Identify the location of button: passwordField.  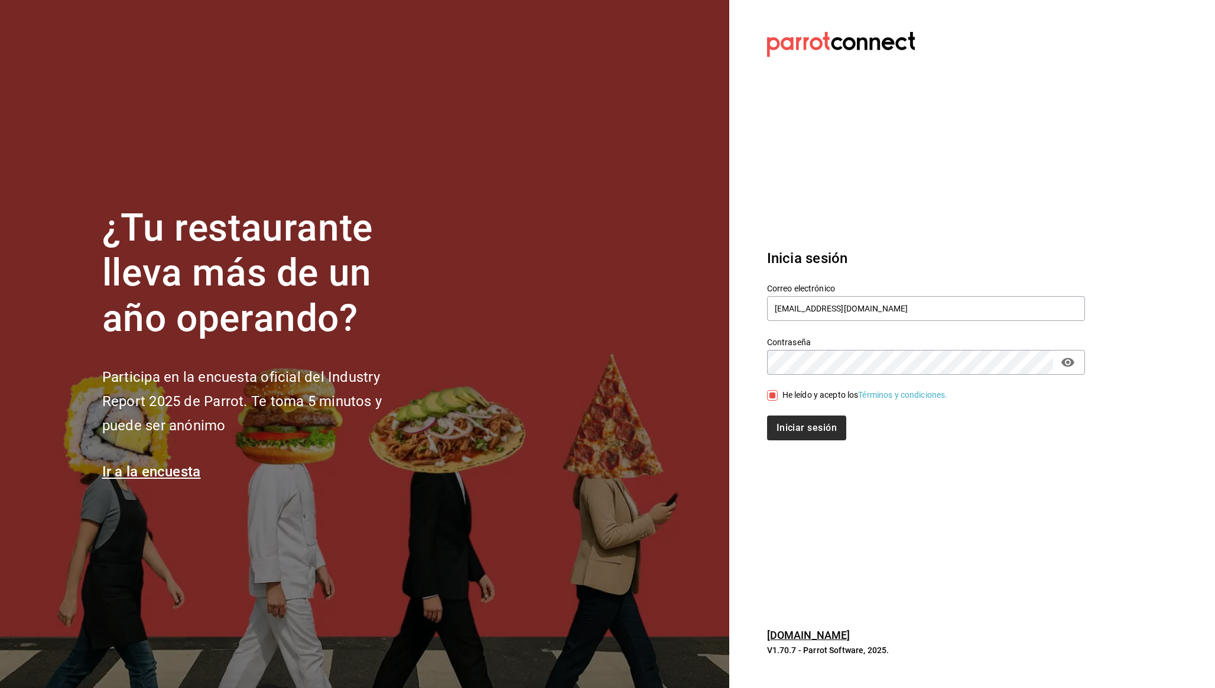
(1067, 362).